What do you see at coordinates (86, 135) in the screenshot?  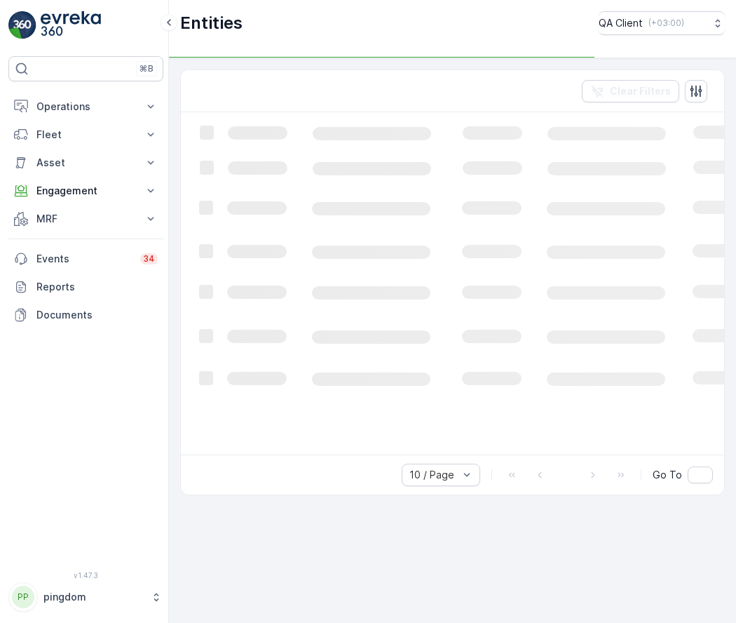 I see `p: Fleet` at bounding box center [86, 135].